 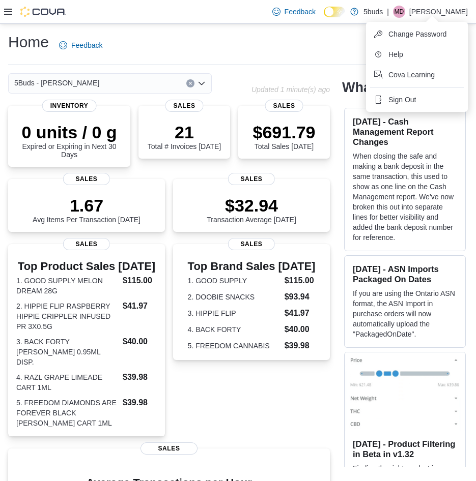 I want to click on button: Help, so click(x=417, y=54).